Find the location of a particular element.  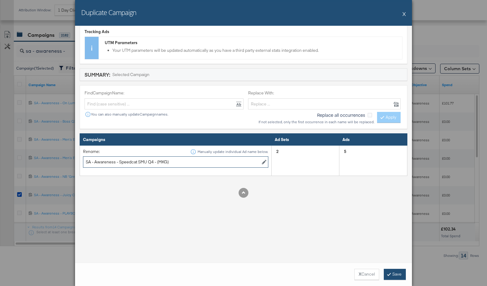

h2: Duplicate Campaign is located at coordinates (109, 12).